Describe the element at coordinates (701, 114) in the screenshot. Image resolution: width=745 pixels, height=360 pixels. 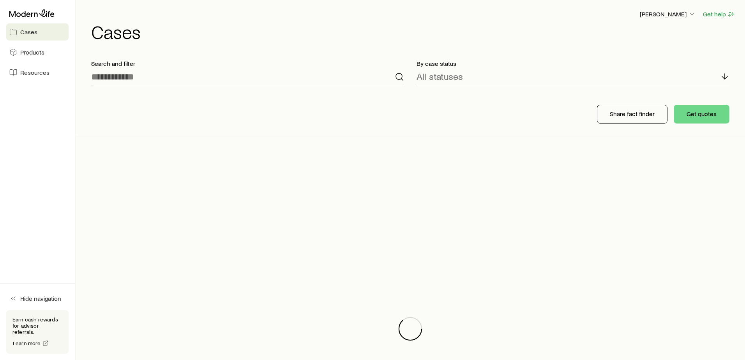
I see `button: Get quotes` at that location.